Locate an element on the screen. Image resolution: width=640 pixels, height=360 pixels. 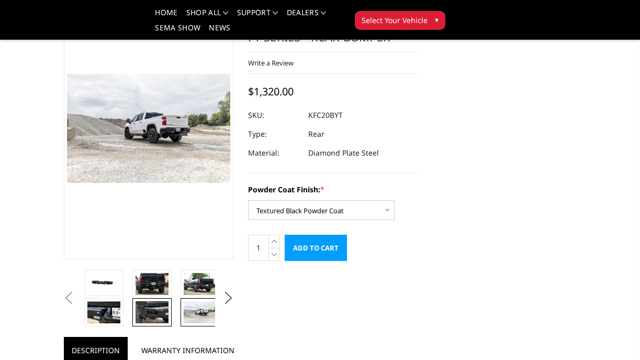
button: Previous is located at coordinates (69, 298).